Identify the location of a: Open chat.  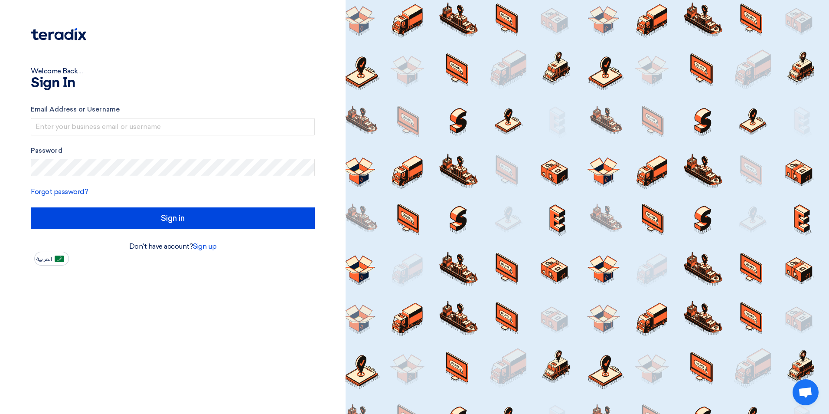
(806, 392).